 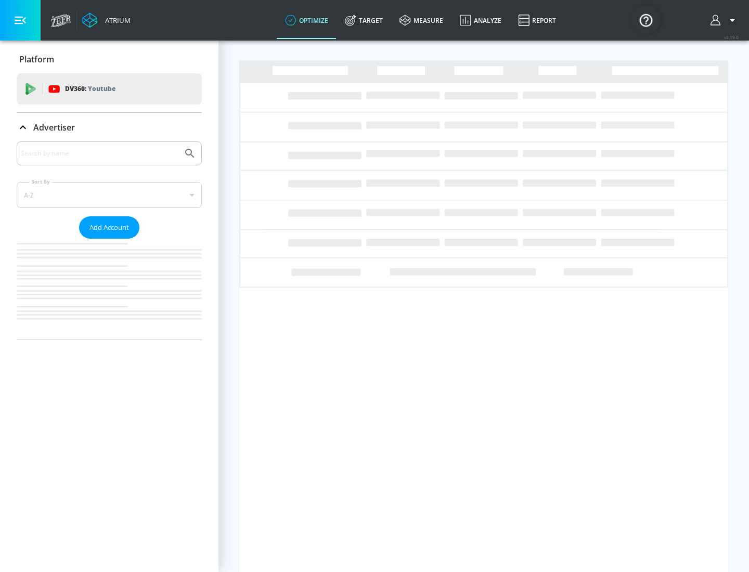 What do you see at coordinates (36, 59) in the screenshot?
I see `p: Platform` at bounding box center [36, 59].